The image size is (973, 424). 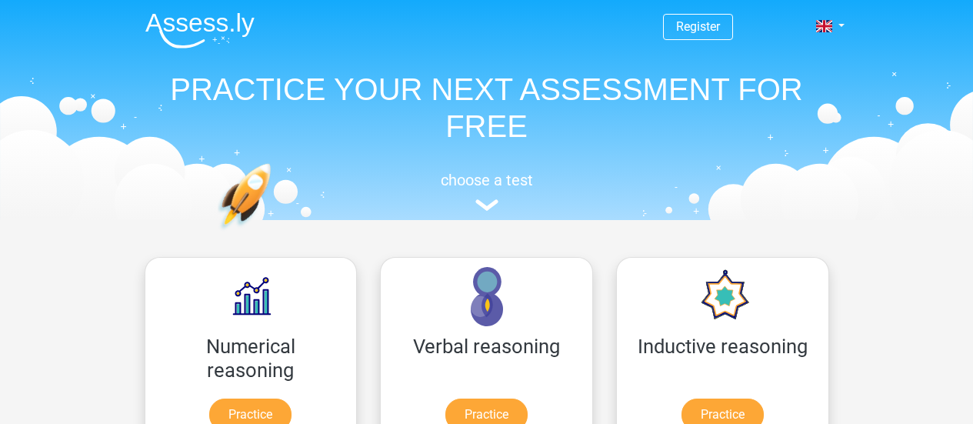 What do you see at coordinates (487, 180) in the screenshot?
I see `h5: choose a test` at bounding box center [487, 180].